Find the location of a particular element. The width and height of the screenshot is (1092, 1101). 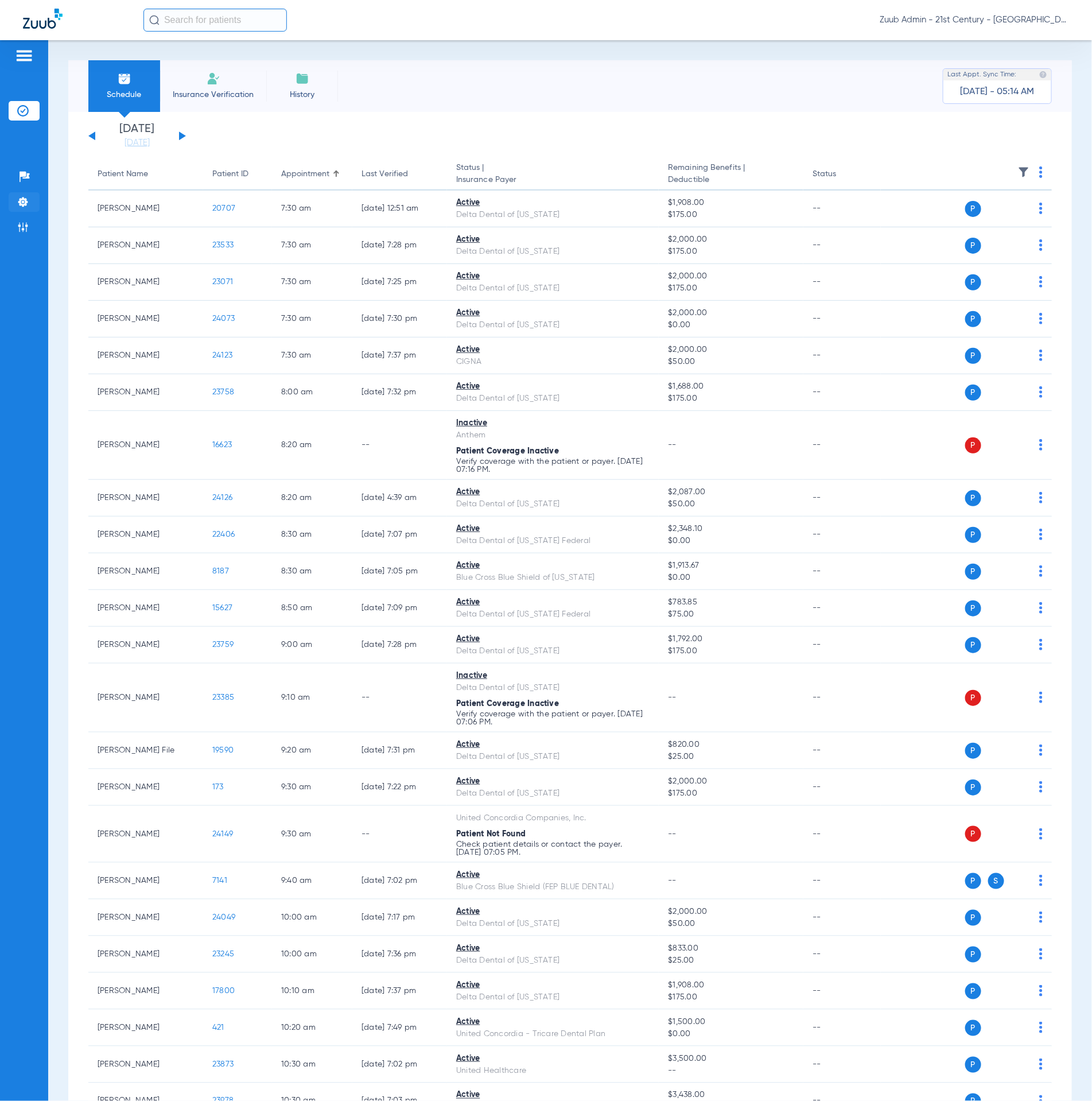

td: 10:00 AM is located at coordinates (312, 918).